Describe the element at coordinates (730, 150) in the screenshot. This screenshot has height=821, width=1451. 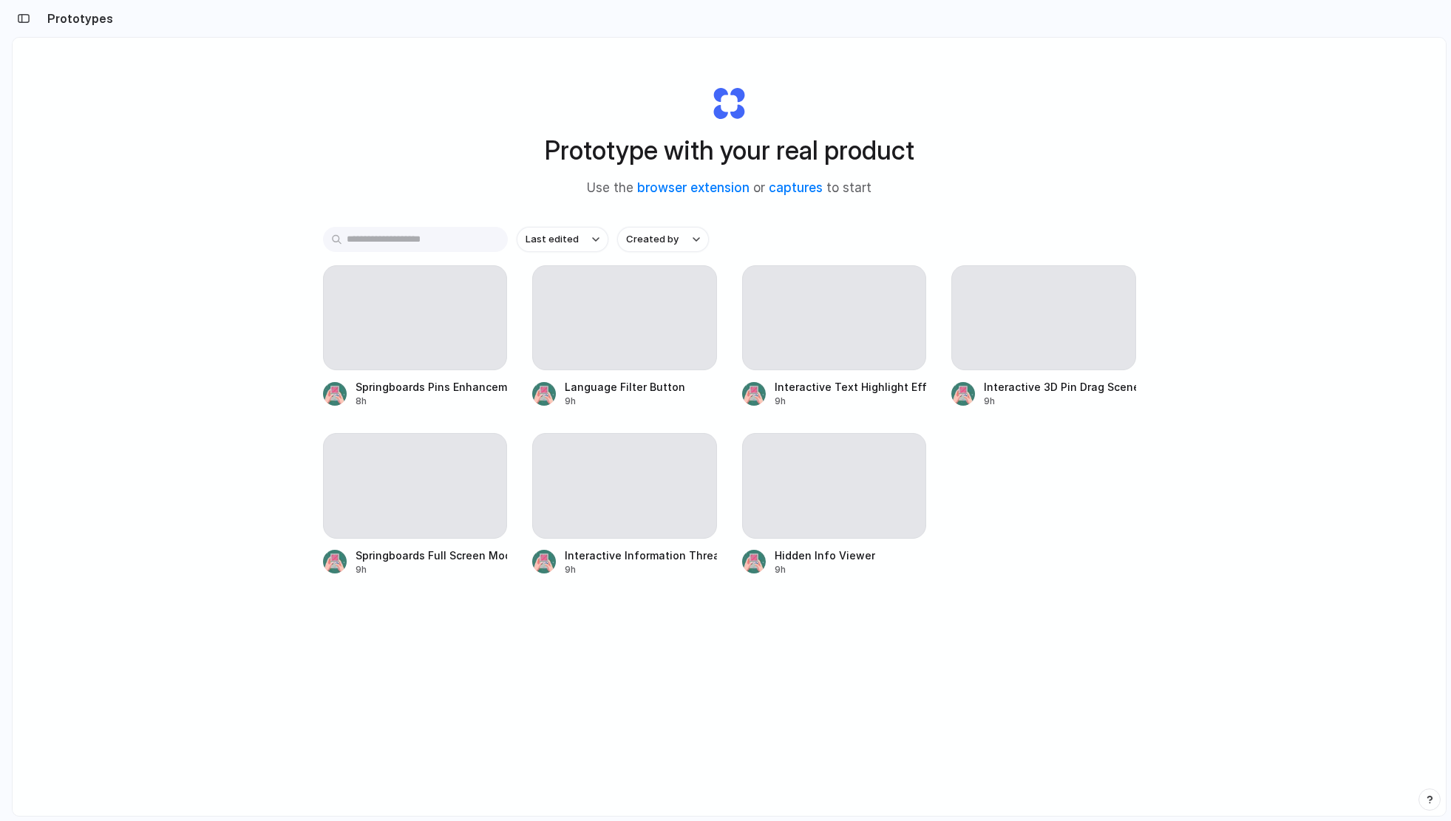
I see `h1: Prototype with your real product` at that location.